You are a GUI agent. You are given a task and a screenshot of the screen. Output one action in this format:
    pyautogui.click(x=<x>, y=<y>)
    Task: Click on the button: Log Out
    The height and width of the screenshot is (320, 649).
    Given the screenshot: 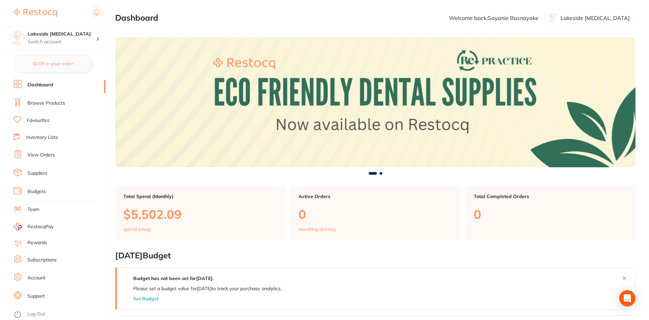 What is the action you would take?
    pyautogui.click(x=58, y=315)
    